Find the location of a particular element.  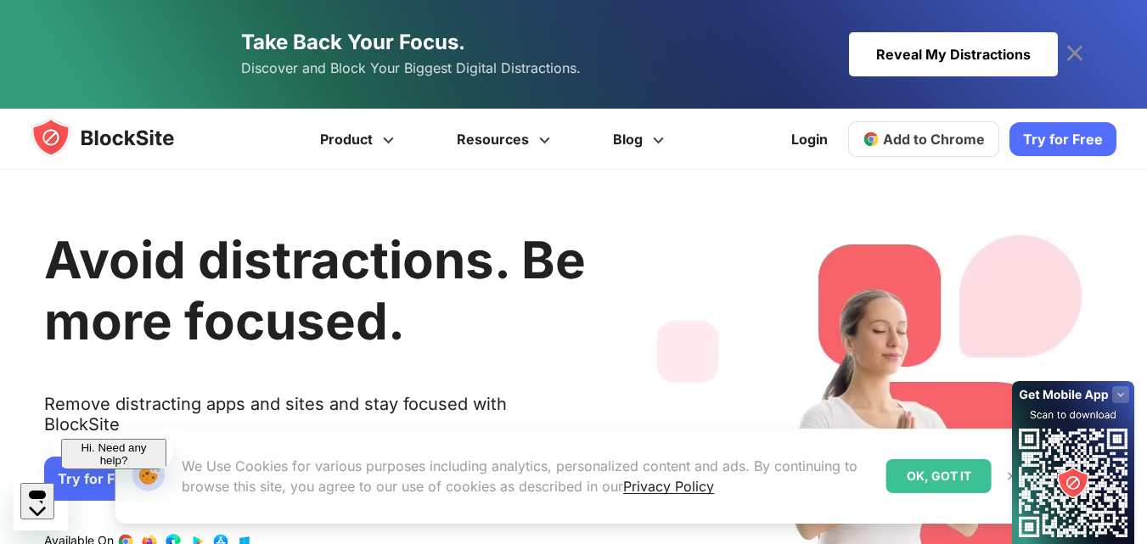

span: Add to Chrome is located at coordinates (934, 139).